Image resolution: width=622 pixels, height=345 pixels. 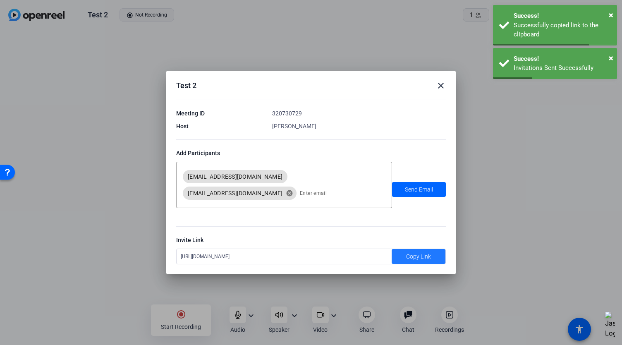 What do you see at coordinates (419, 189) in the screenshot?
I see `span: Send Email` at bounding box center [419, 189].